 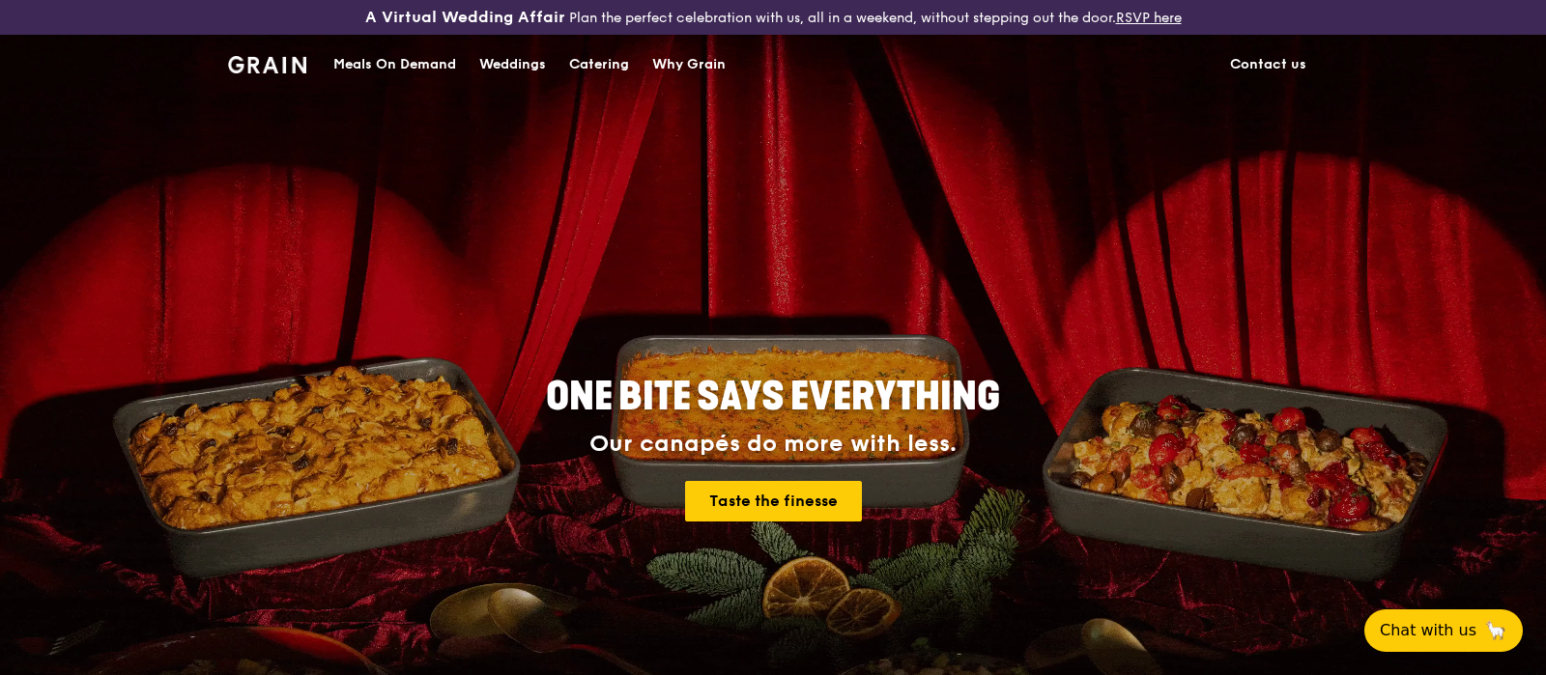 What do you see at coordinates (1444, 631) in the screenshot?
I see `button: Chat with us🦙` at bounding box center [1444, 631].